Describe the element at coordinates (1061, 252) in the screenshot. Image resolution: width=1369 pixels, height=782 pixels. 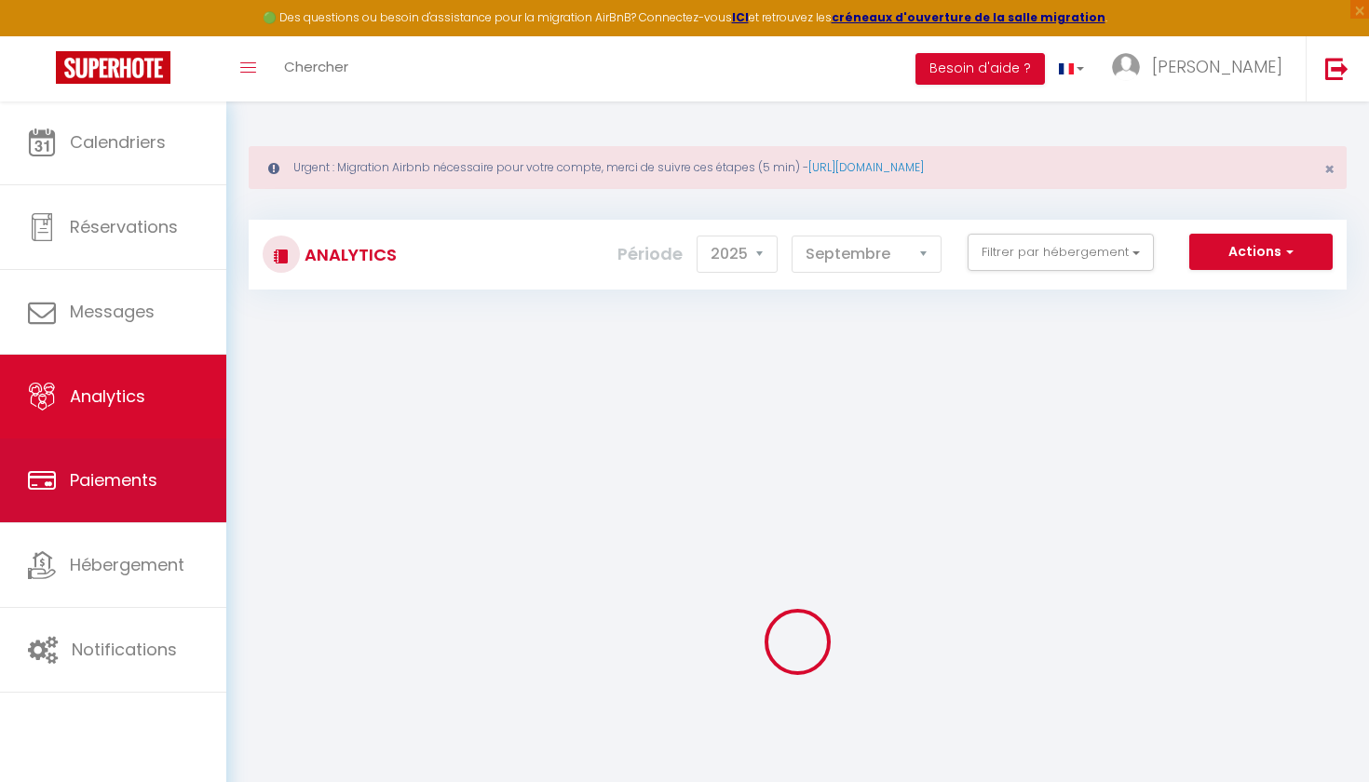
I see `button: Filtrer par hébergement` at that location.